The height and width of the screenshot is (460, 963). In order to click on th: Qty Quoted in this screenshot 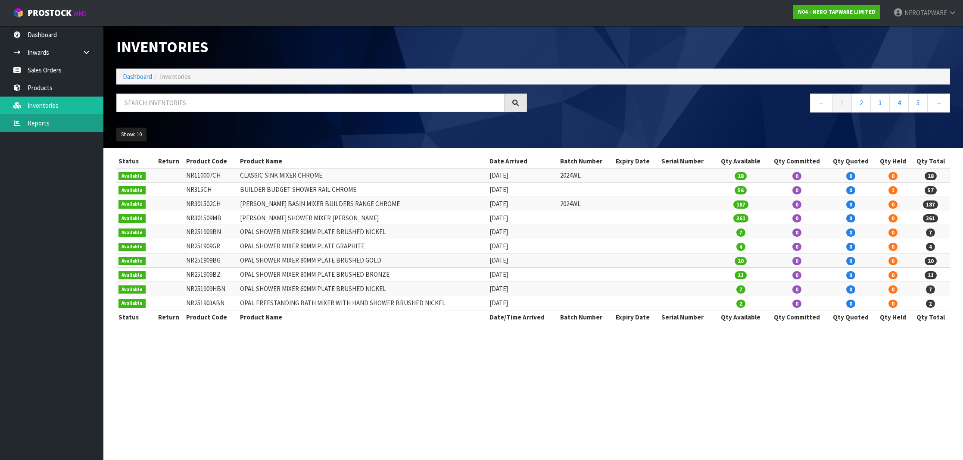, I will do `click(851, 317)`.